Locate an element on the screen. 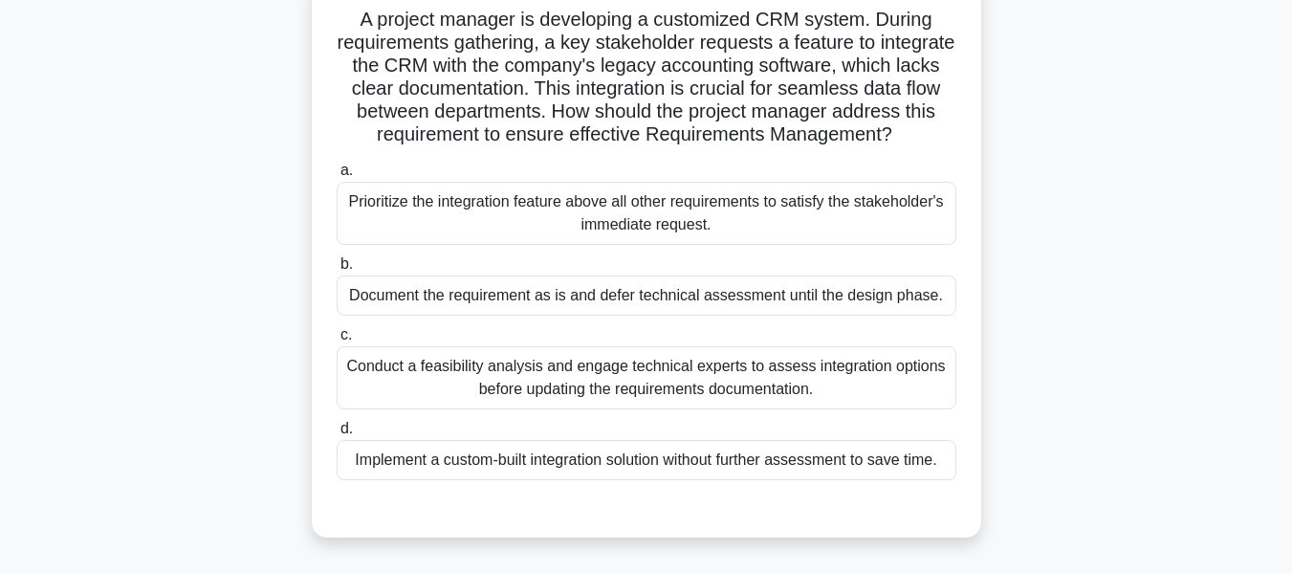 This screenshot has width=1292, height=573. div: Conduct a feasibility analysis and engage technical experts to assess integration options before ... is located at coordinates (647, 378).